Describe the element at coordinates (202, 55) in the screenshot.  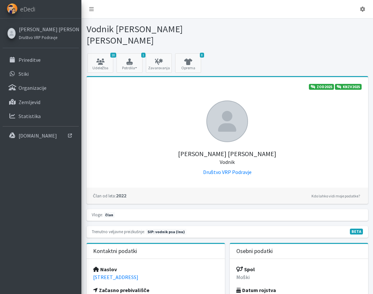
I see `span: 8` at that location.